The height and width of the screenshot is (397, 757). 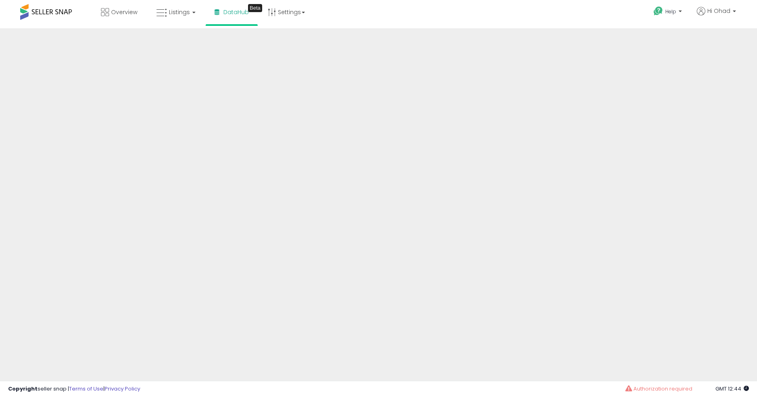 I want to click on strong: Copyright, so click(x=23, y=389).